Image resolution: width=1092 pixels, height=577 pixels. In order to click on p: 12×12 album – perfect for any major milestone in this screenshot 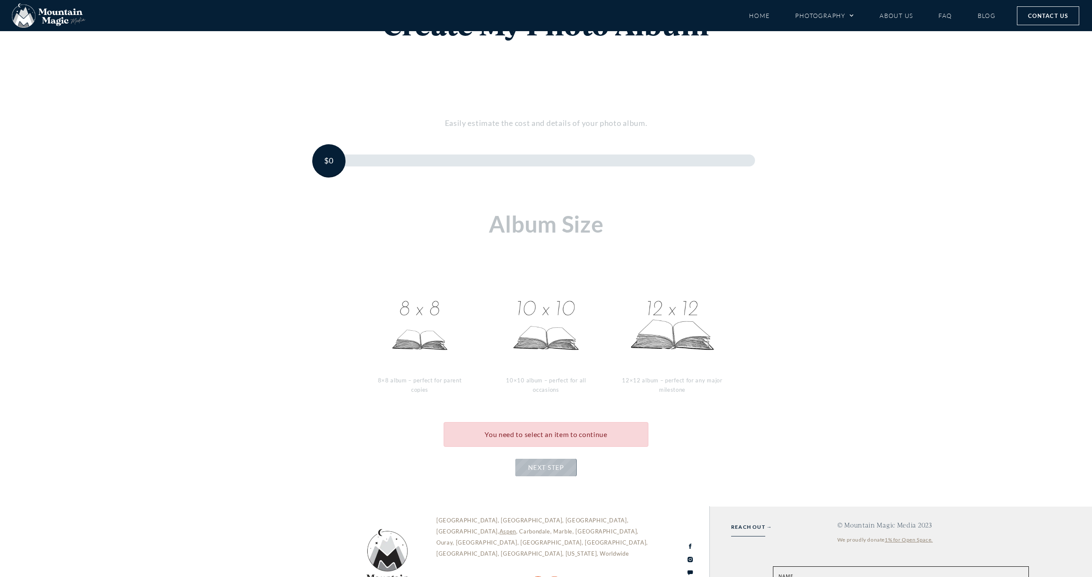, I will do `click(672, 385)`.